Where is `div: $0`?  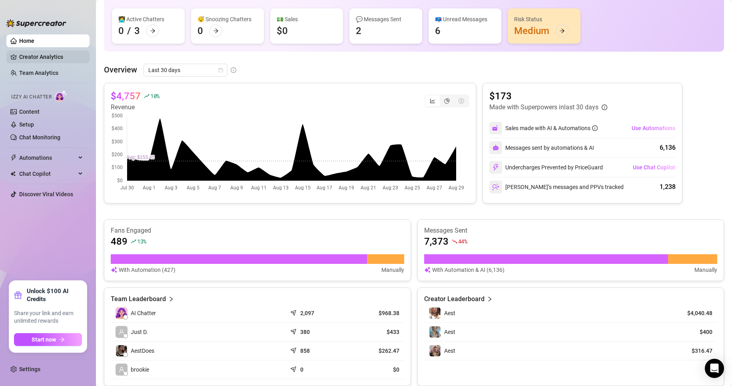 div: $0 is located at coordinates (282, 31).